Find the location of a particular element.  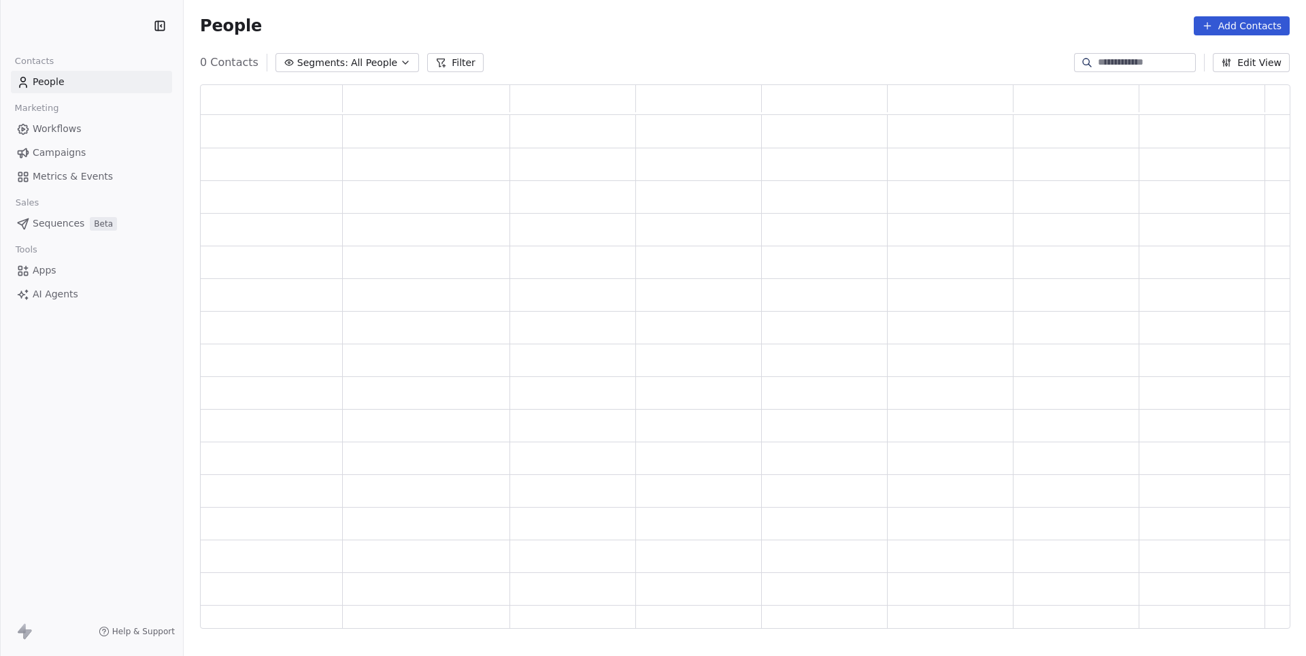

span: Beta is located at coordinates (103, 224).